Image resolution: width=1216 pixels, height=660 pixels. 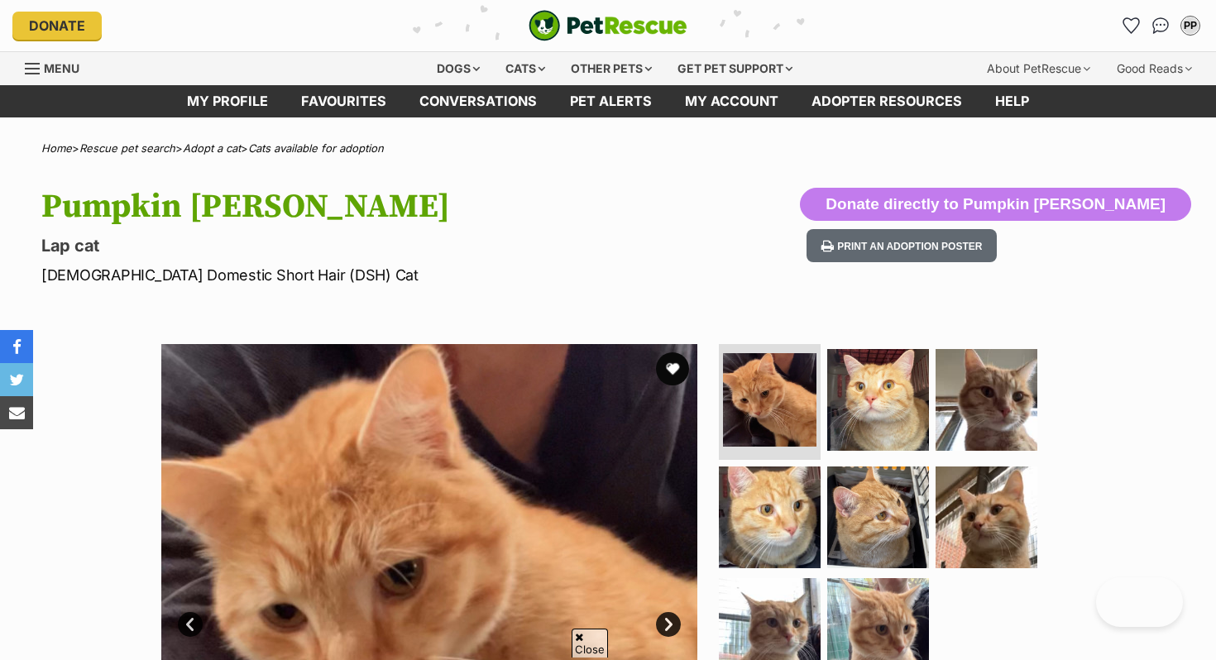 What do you see at coordinates (1161, 26) in the screenshot?
I see `a: Conversations` at bounding box center [1161, 26].